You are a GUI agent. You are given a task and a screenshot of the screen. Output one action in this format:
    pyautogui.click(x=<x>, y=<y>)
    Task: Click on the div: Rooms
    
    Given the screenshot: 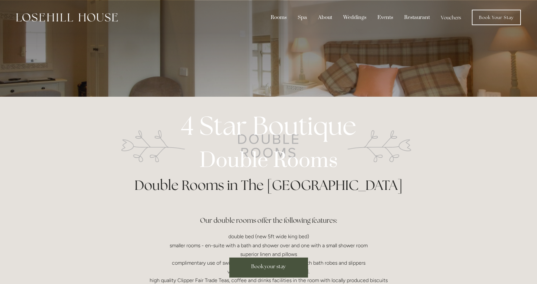 What is the action you would take?
    pyautogui.click(x=279, y=17)
    